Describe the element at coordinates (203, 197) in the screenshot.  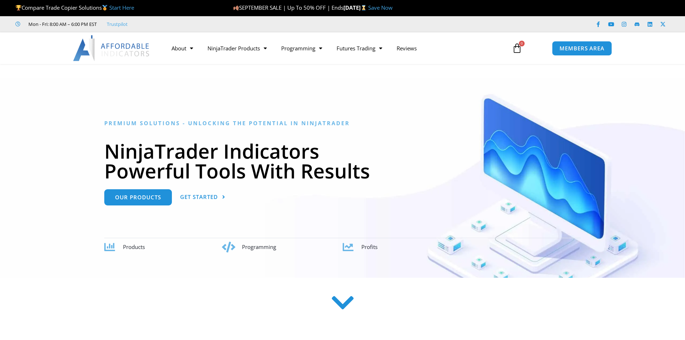
I see `a: Get Started` at that location.